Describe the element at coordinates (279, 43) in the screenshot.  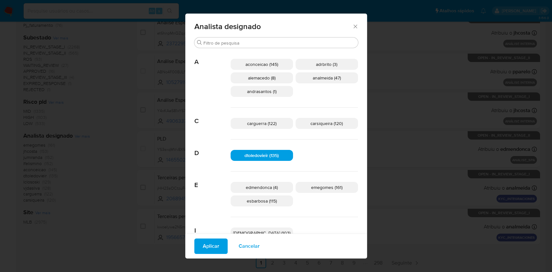
I see `input: Filtro de pesquisa` at that location.